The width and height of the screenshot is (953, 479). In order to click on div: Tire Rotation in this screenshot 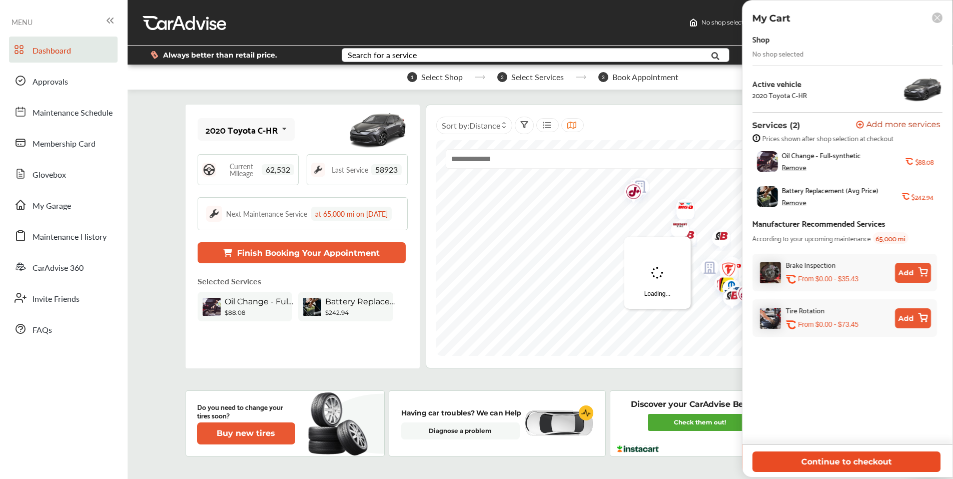, I will do `click(805, 310)`.